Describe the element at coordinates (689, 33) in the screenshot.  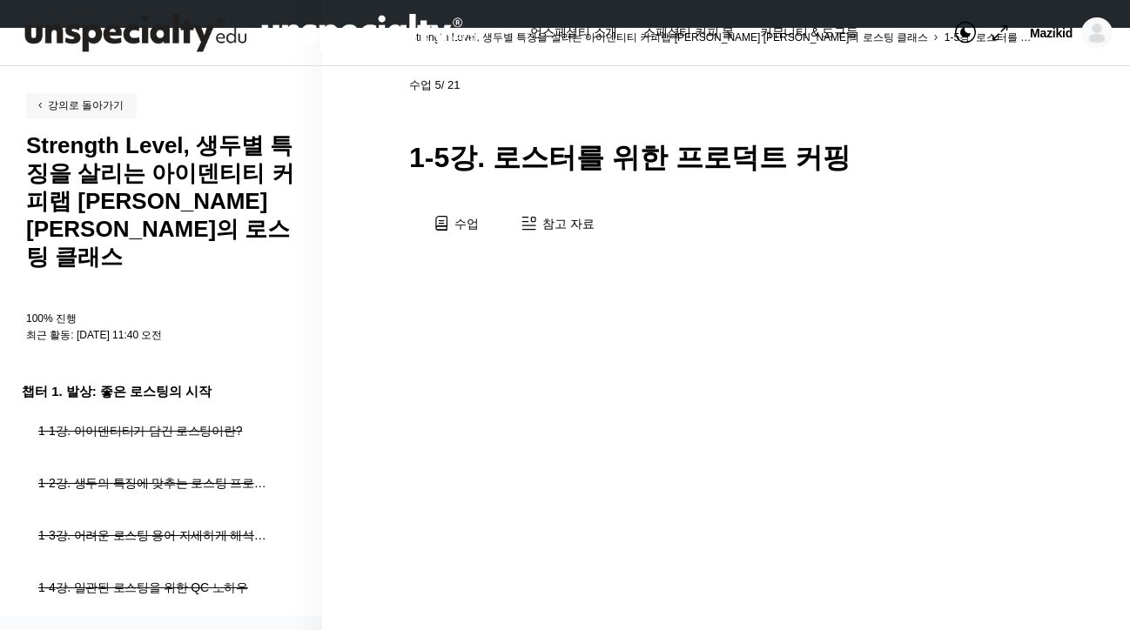
I see `a: 스페셜티 커피 몰` at that location.